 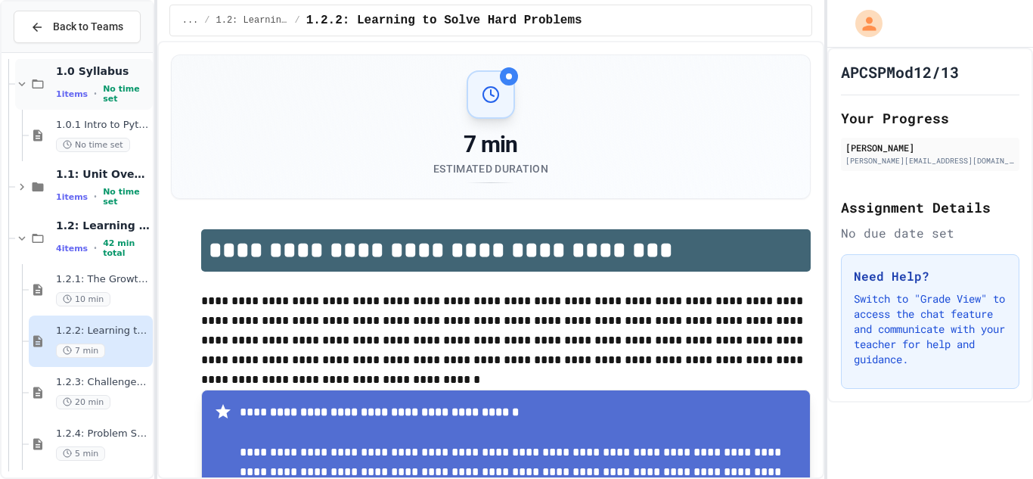 I want to click on span: 7 min, so click(x=80, y=350).